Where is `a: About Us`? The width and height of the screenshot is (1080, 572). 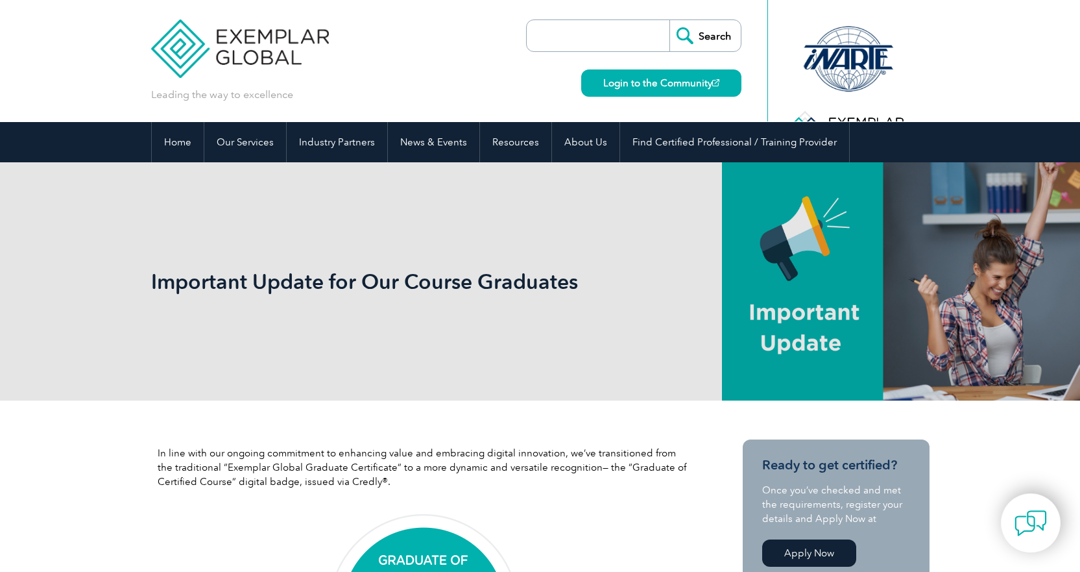
a: About Us is located at coordinates (586, 142).